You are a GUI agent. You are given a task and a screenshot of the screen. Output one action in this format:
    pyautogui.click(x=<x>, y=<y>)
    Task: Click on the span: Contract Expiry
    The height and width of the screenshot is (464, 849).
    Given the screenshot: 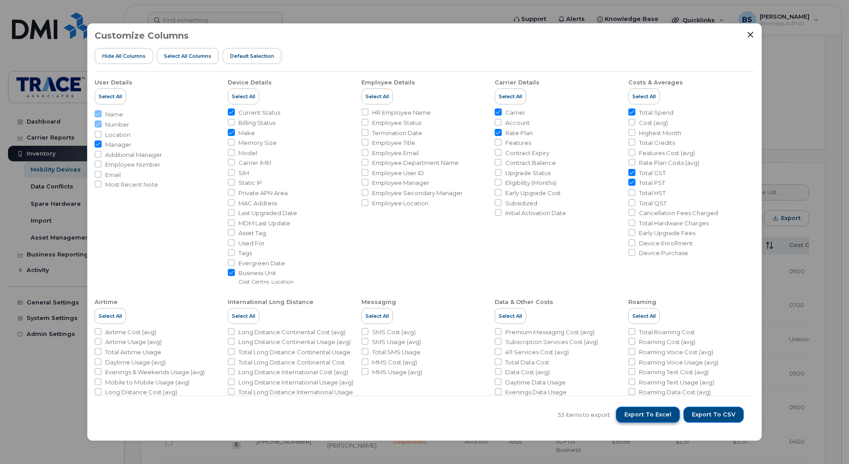 What is the action you would take?
    pyautogui.click(x=527, y=153)
    